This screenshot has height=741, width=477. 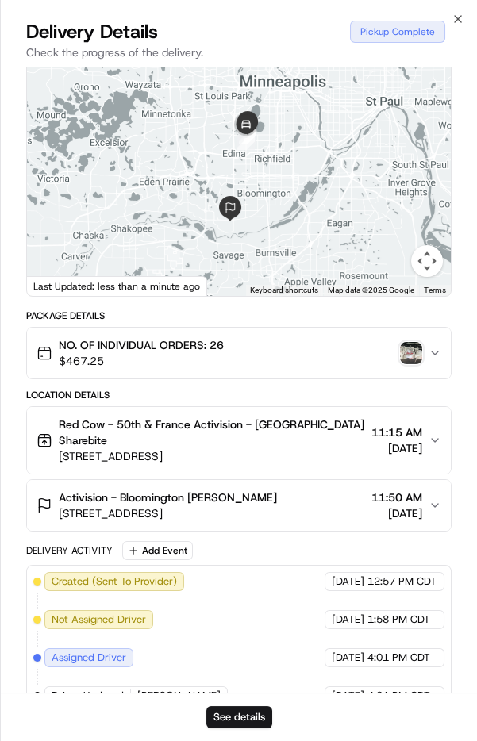 What do you see at coordinates (239, 353) in the screenshot?
I see `button: NO. OF INDIVIDUAL ORDERS: 26$467.25photo_proof_of_pickup image` at bounding box center [239, 353].